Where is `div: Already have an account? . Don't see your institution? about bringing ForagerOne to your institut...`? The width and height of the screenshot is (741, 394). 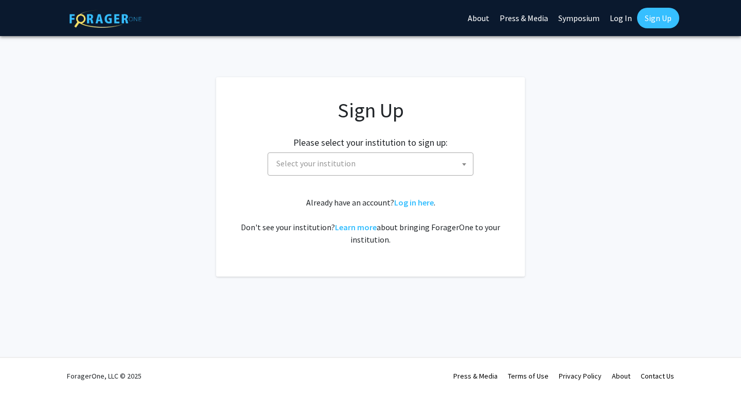
div: Already have an account? . Don't see your institution? about bringing ForagerOne to your institut... is located at coordinates (371, 221).